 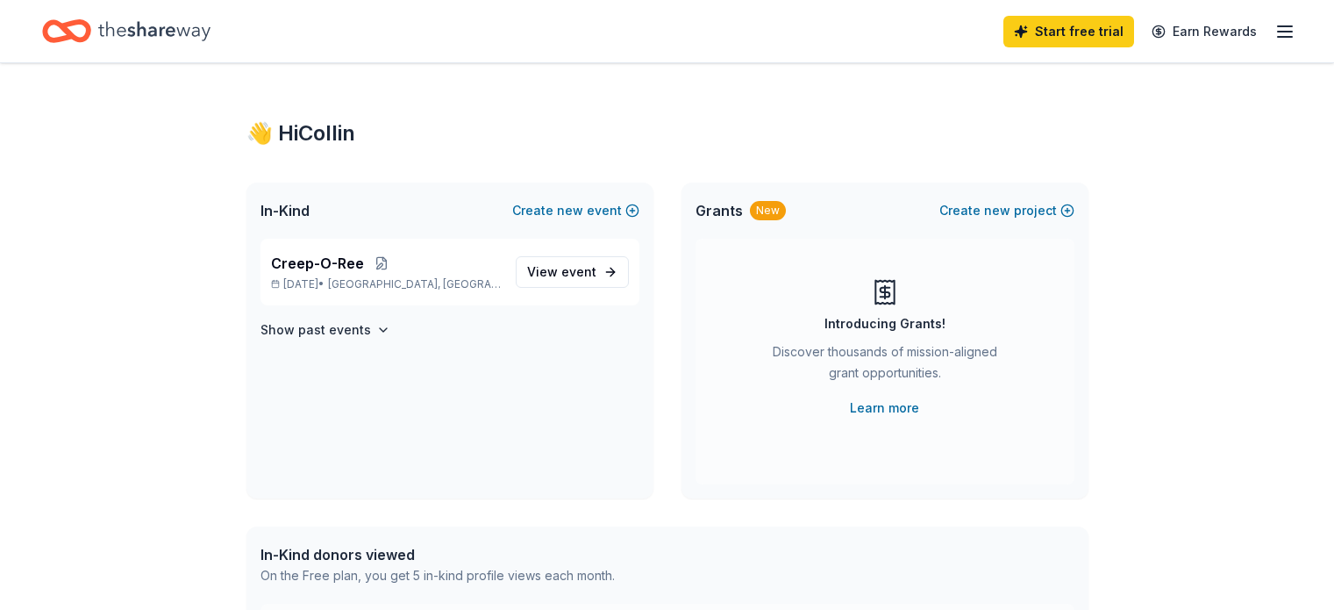 I want to click on a: Start free trial, so click(x=1068, y=32).